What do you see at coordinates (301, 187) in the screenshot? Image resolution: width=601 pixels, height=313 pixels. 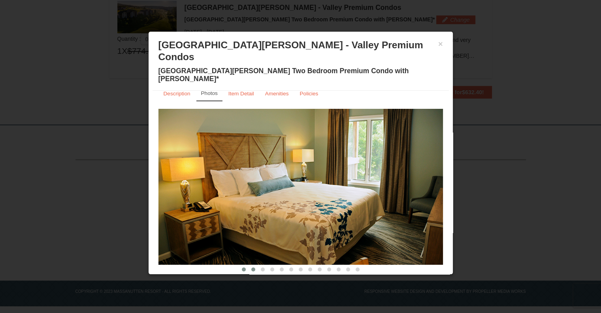 I see `img: 18876286-177-ea6bac13.jpg` at bounding box center [301, 187].